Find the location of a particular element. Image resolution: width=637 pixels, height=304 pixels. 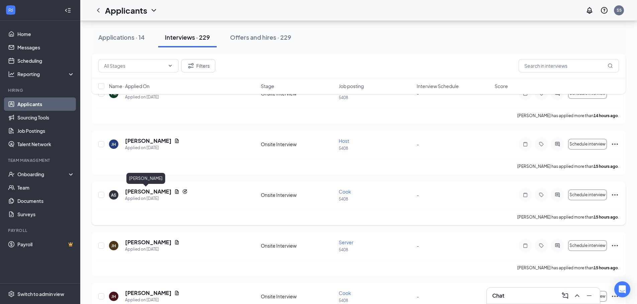

div: Switch to admin view is located at coordinates (41, 294).